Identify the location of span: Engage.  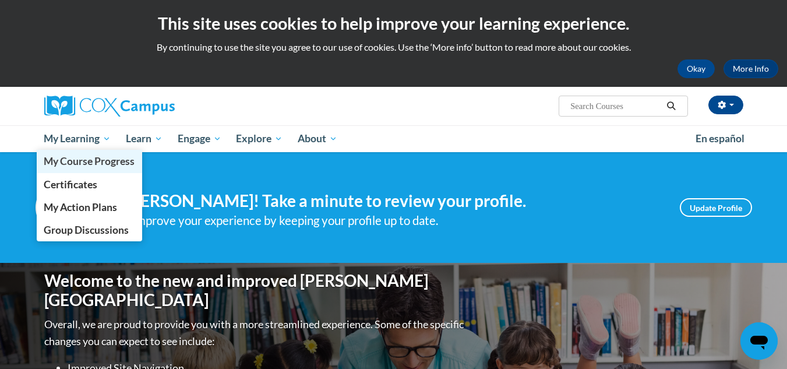
(199, 139).